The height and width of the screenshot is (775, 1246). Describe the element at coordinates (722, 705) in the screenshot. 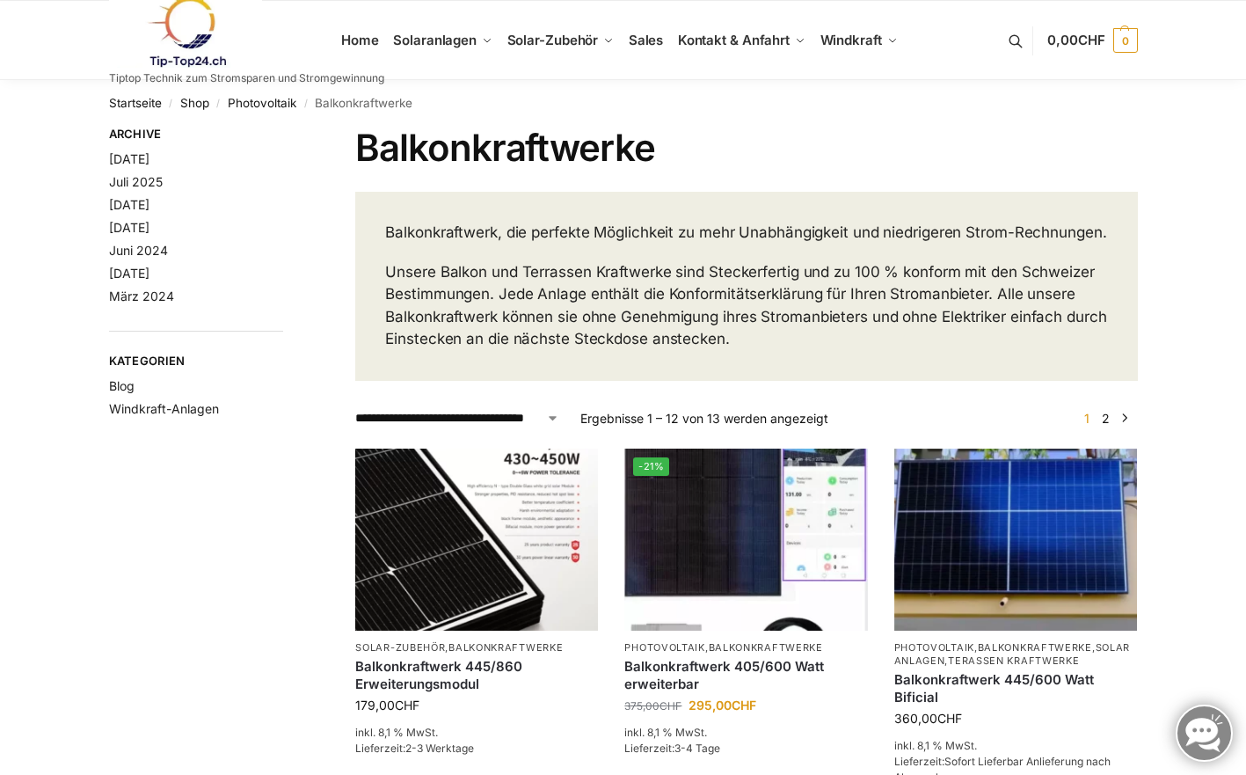

I see `bdi: 295,00` at that location.